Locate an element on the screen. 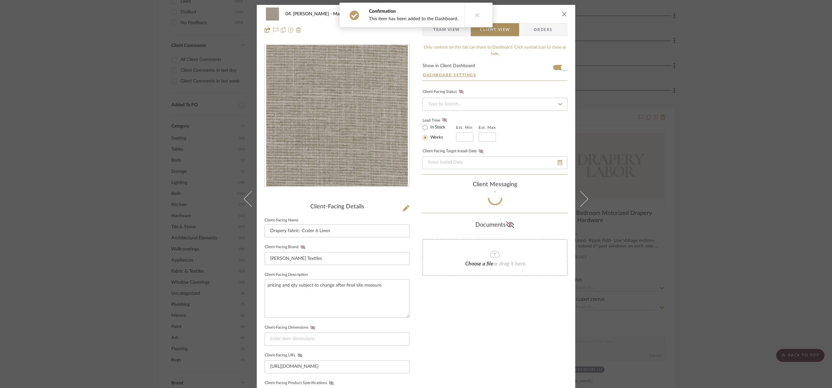  label: Weeks is located at coordinates (436, 138).